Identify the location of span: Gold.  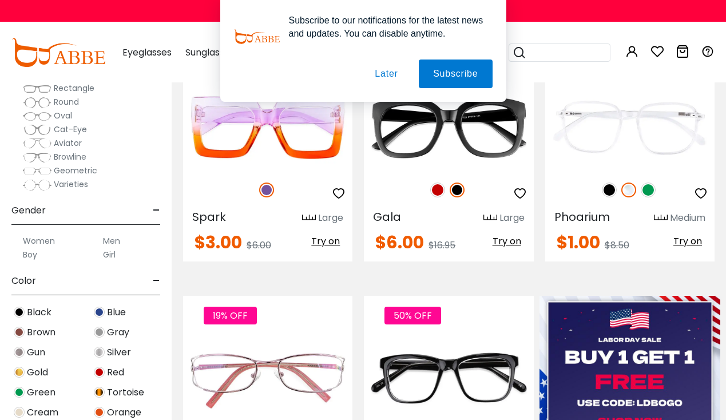
(37, 372).